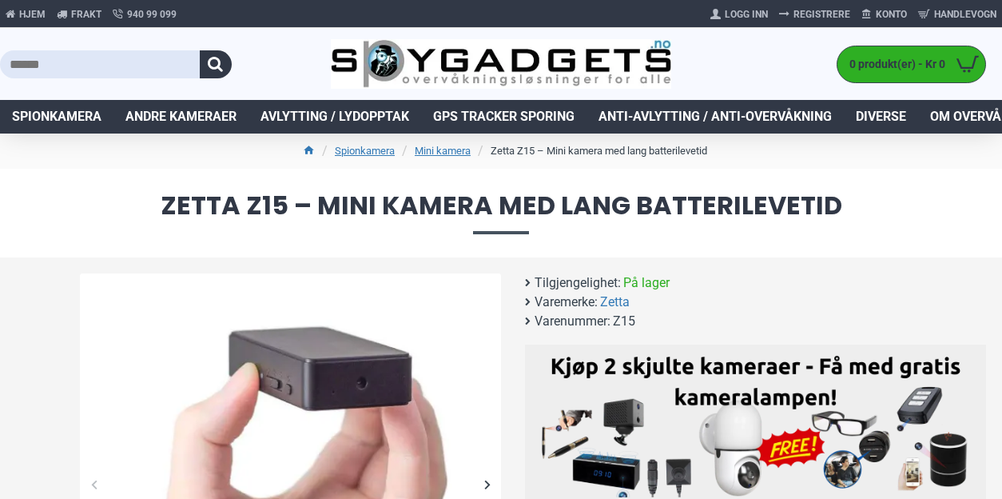 Image resolution: width=1002 pixels, height=499 pixels. What do you see at coordinates (814, 14) in the screenshot?
I see `a: Registrere` at bounding box center [814, 14].